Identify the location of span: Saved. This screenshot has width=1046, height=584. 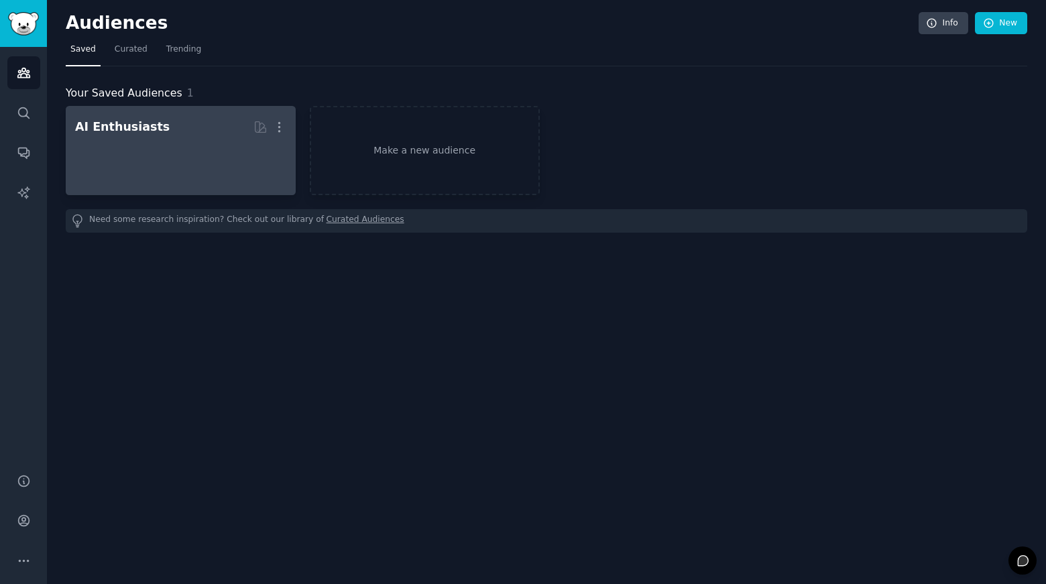
(83, 50).